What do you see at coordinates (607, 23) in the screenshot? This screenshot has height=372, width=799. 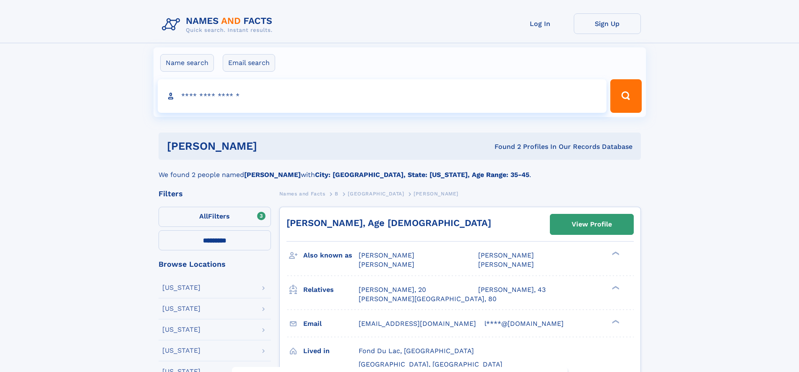 I see `a: Sign Up` at bounding box center [607, 23].